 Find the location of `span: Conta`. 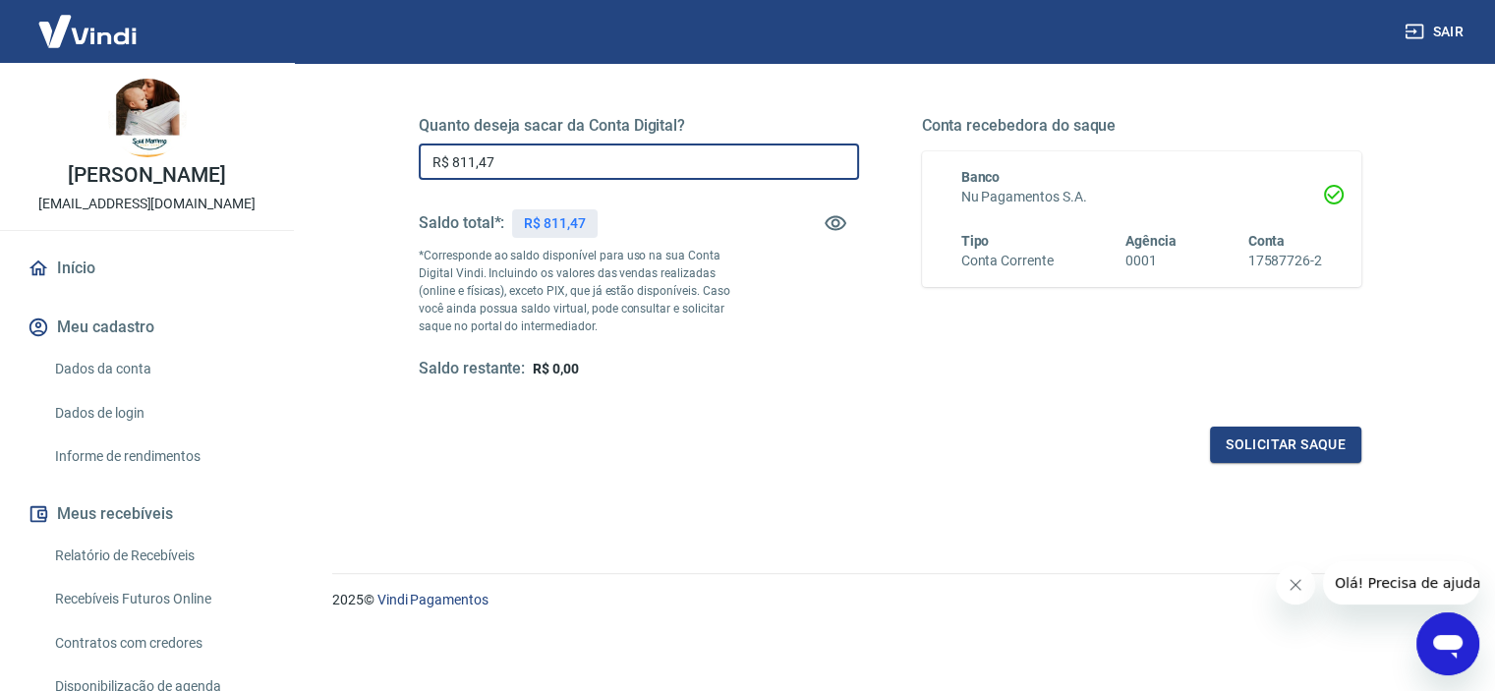

span: Conta is located at coordinates (1266, 241).